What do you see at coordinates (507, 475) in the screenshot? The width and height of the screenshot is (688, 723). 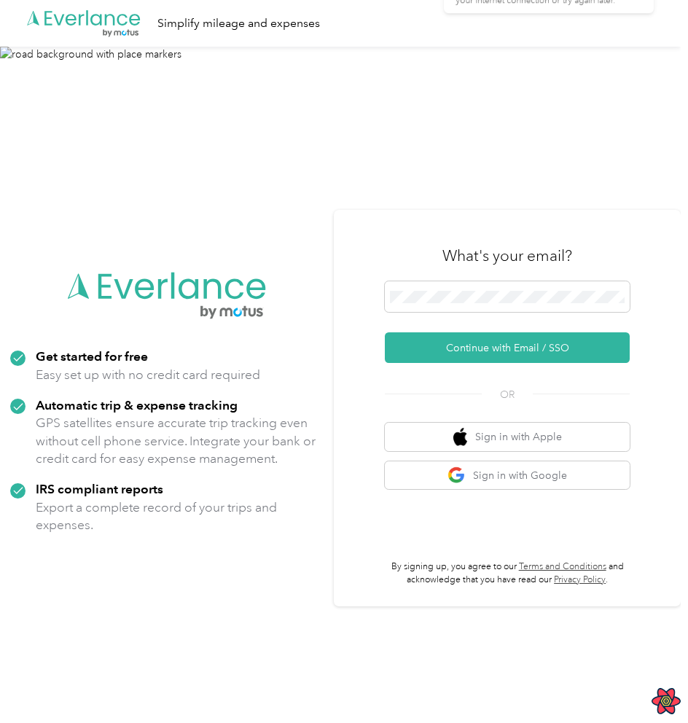 I see `button: google logoSign in with Google` at bounding box center [507, 475].